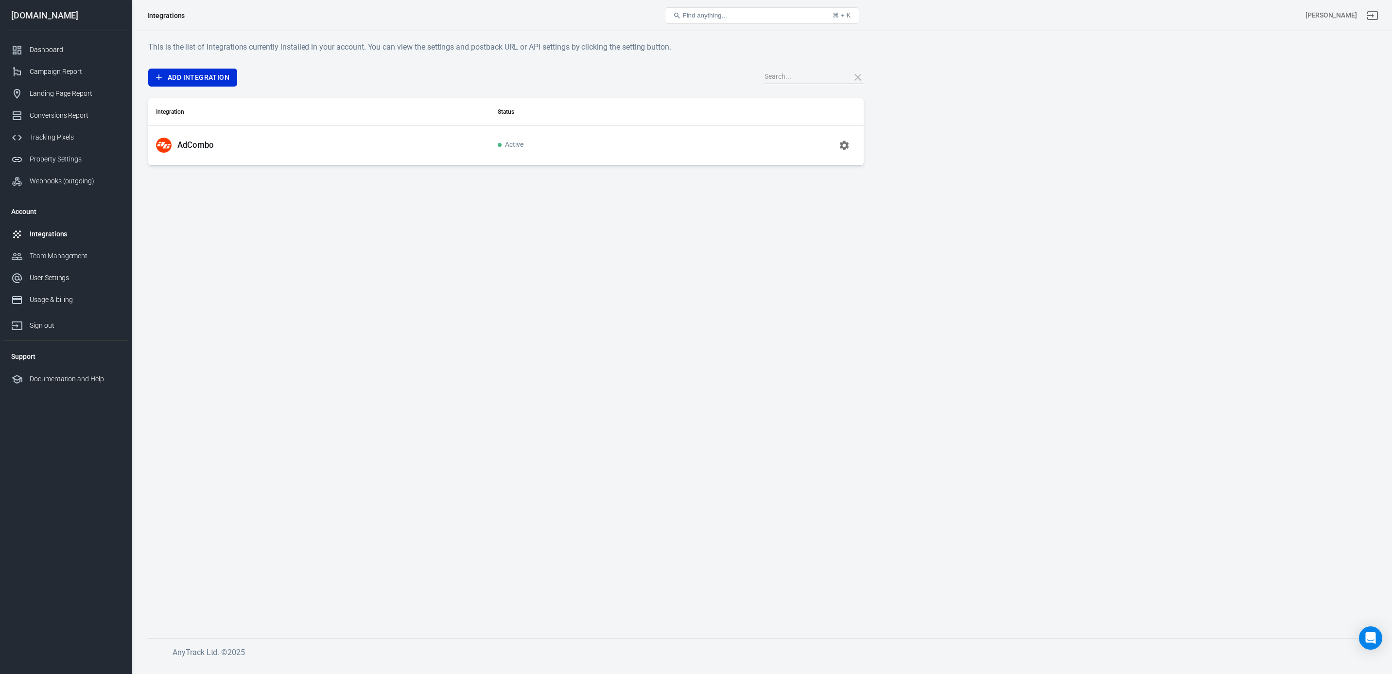 This screenshot has width=1392, height=674. What do you see at coordinates (66, 356) in the screenshot?
I see `li: Support` at bounding box center [66, 356].